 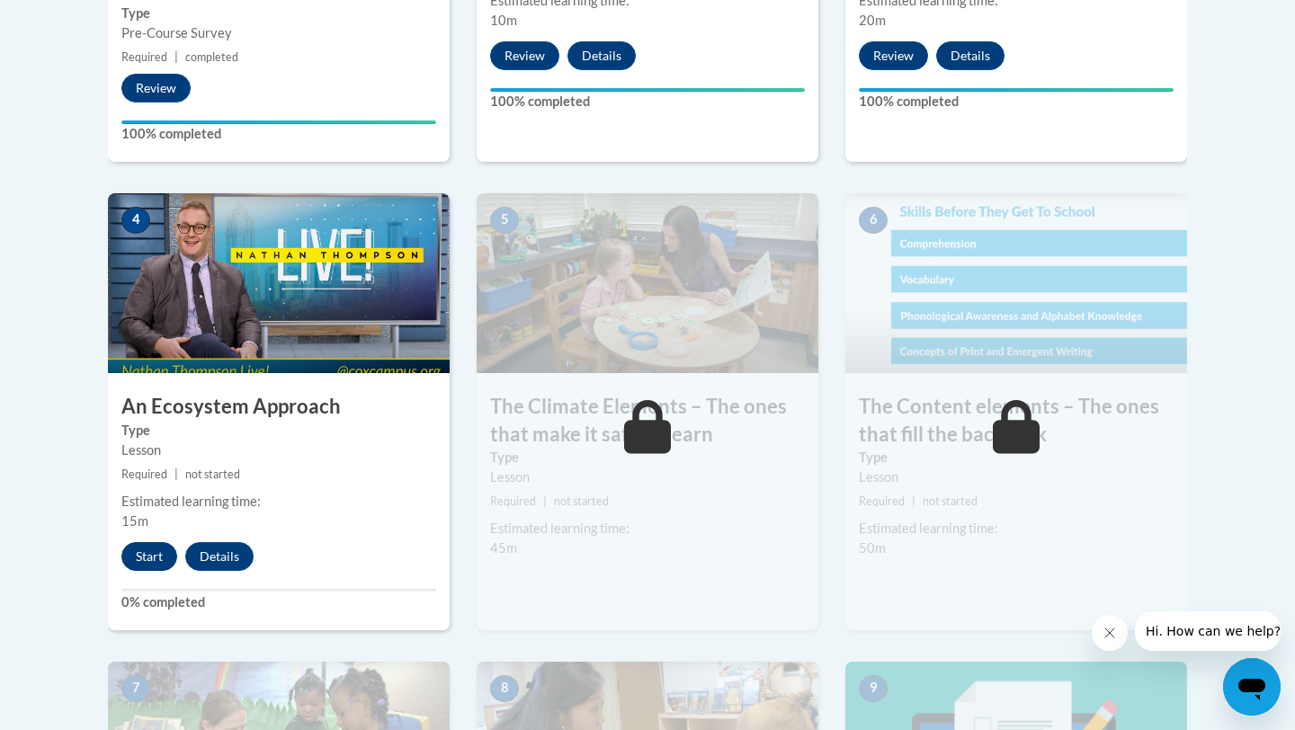 I want to click on span: 9, so click(x=873, y=689).